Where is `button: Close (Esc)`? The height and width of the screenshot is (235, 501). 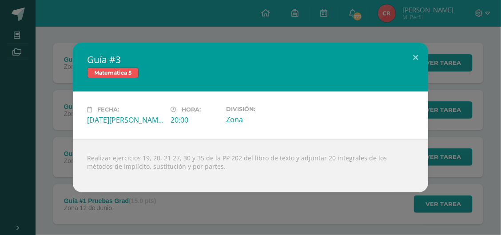
button: Close (Esc) is located at coordinates (415, 58).